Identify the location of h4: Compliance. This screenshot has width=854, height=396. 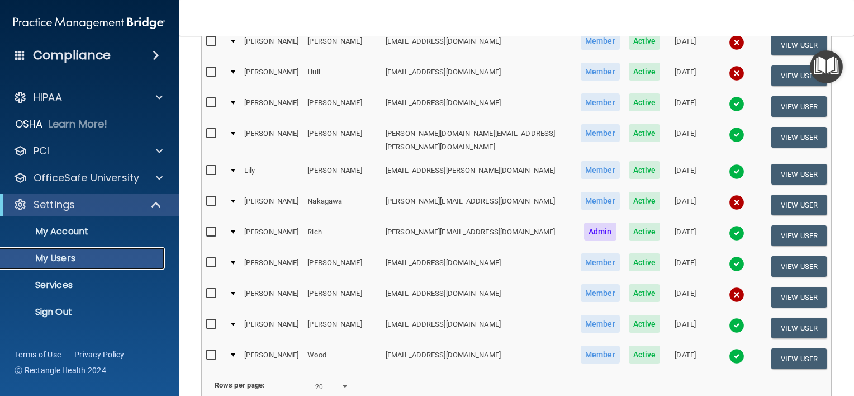
(72, 55).